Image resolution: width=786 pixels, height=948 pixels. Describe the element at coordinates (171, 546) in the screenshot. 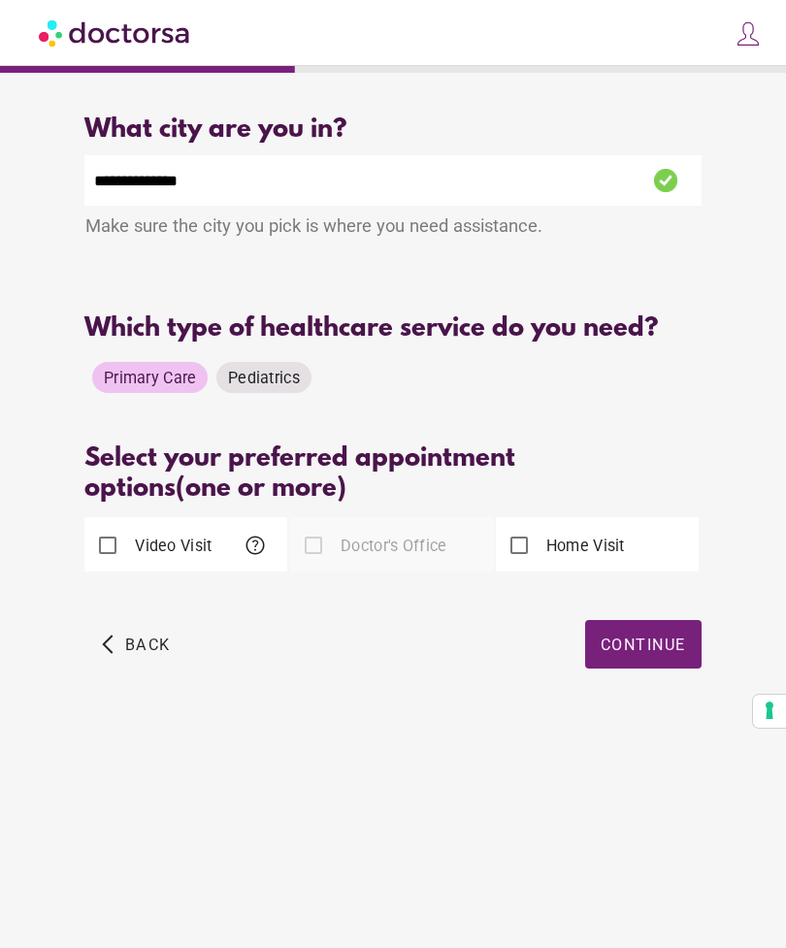

I see `label: Video Visit` at that location.